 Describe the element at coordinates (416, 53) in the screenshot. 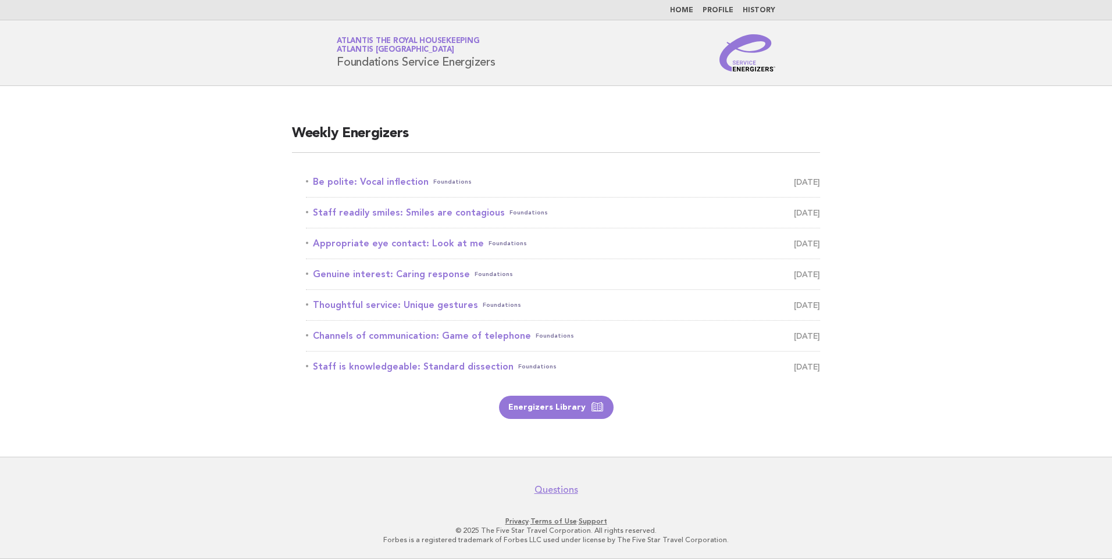

I see `h1: Foundations Service Energizers` at that location.